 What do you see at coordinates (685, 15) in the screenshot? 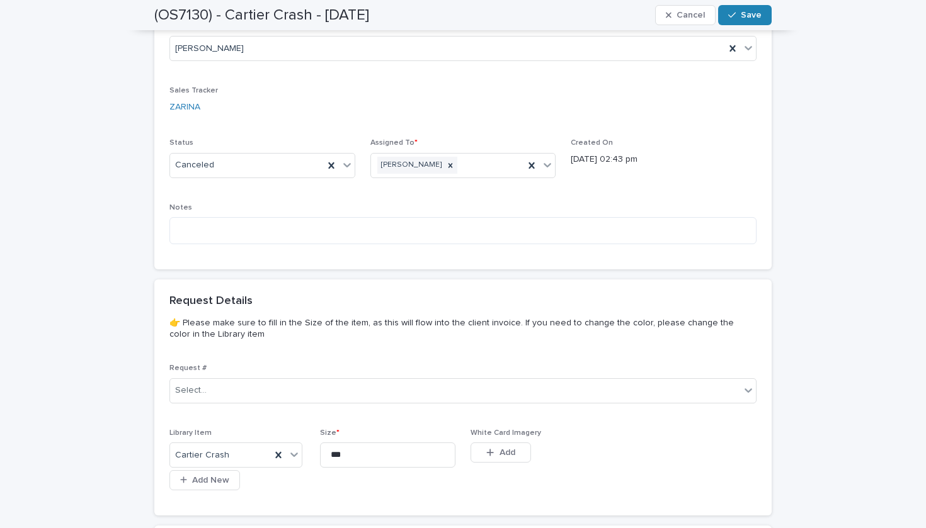
I see `button: Cancel` at bounding box center [685, 15].